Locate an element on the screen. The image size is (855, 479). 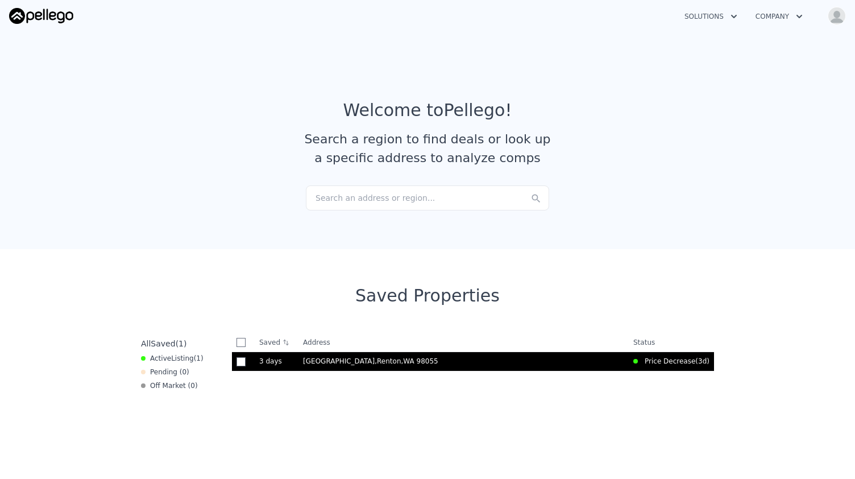
div: Saved Properties is located at coordinates (428, 296).